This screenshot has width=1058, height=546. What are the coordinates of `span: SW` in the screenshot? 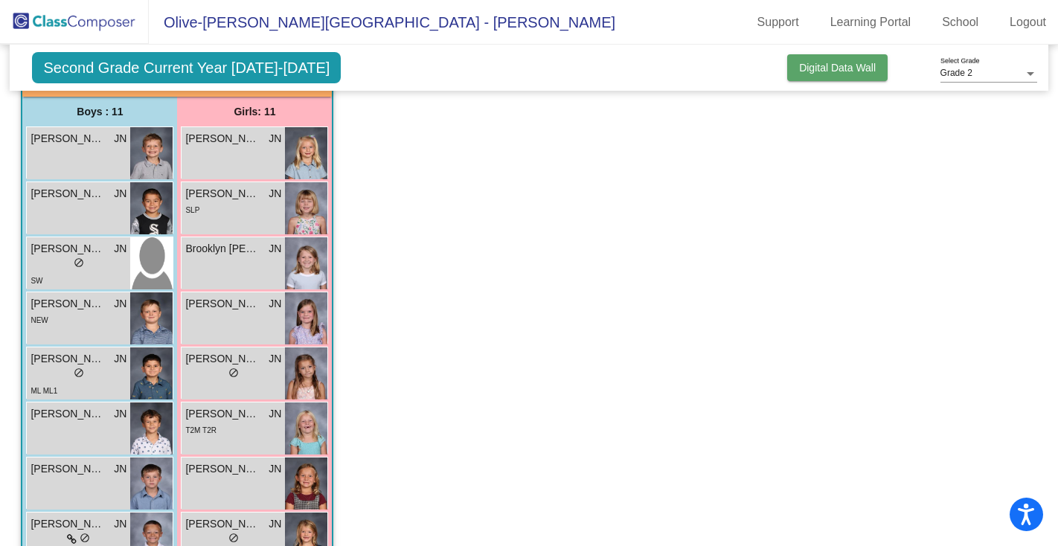 It's located at (36, 281).